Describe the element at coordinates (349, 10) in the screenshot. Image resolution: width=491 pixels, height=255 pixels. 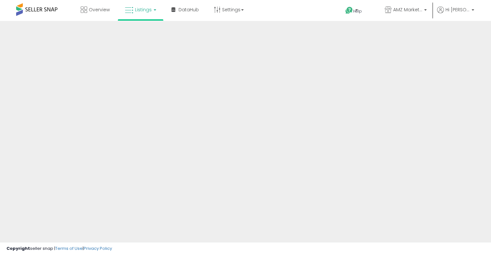
I see `i: Get Help` at that location.